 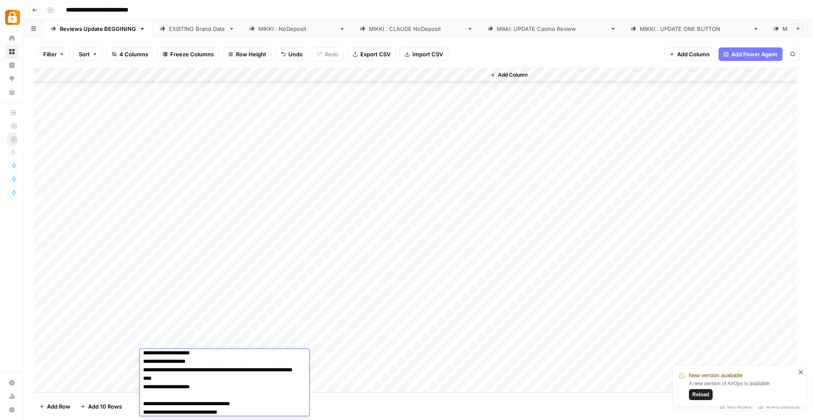 What do you see at coordinates (371, 54) in the screenshot?
I see `button: Export CSV` at bounding box center [371, 54].